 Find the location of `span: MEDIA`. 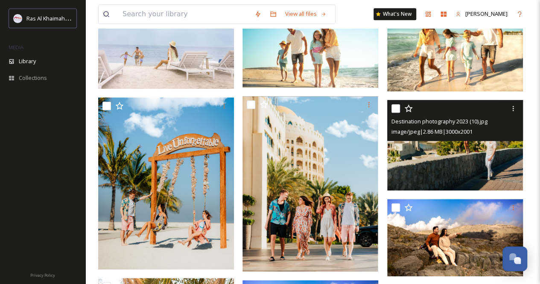

span: MEDIA is located at coordinates (16, 47).